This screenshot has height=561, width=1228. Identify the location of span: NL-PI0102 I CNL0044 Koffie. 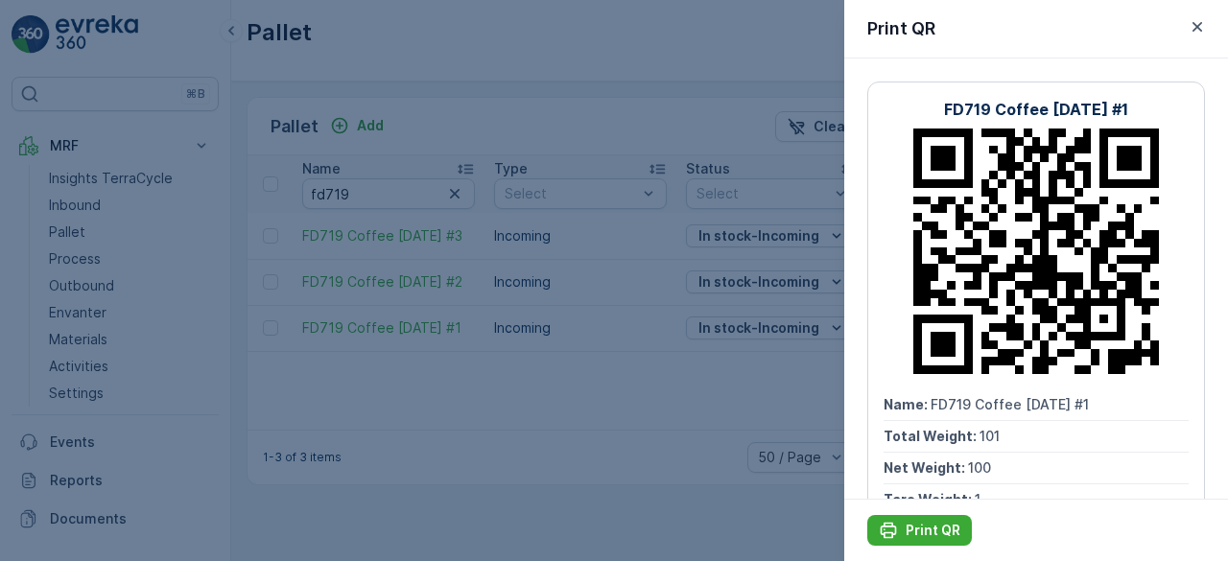
(175, 481).